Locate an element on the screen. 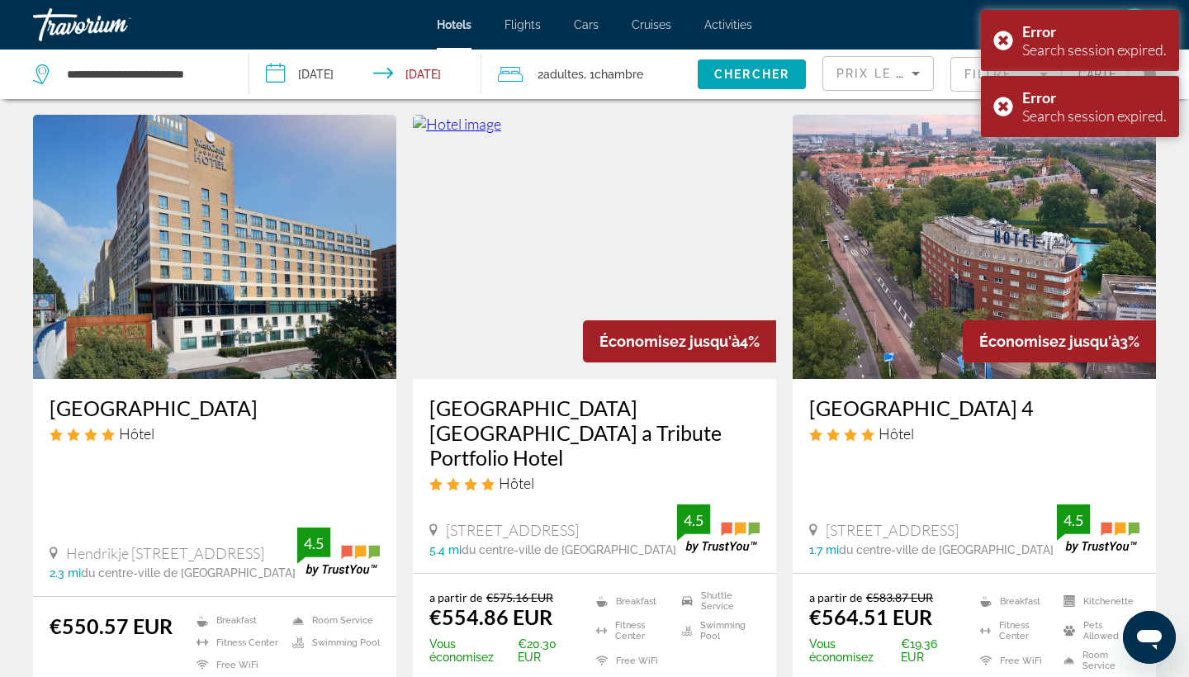 The height and width of the screenshot is (677, 1189). a: Cars is located at coordinates (586, 25).